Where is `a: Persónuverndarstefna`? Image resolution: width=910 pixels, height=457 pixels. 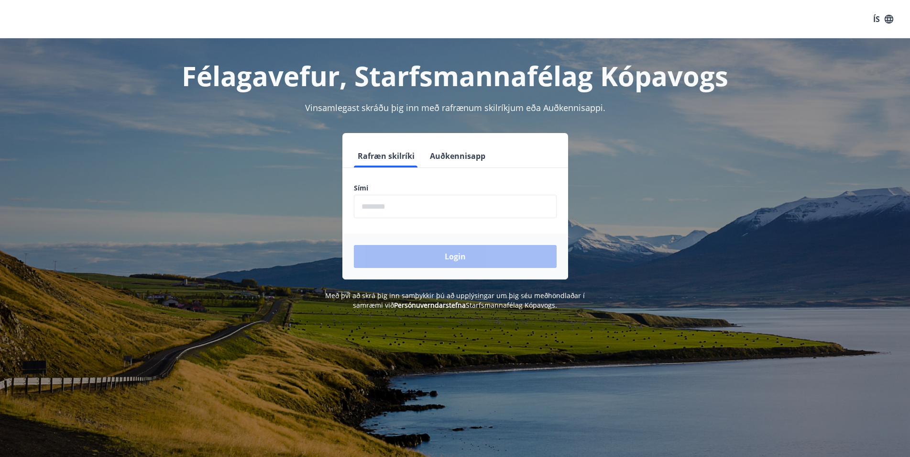 a: Persónuverndarstefna is located at coordinates (430, 305).